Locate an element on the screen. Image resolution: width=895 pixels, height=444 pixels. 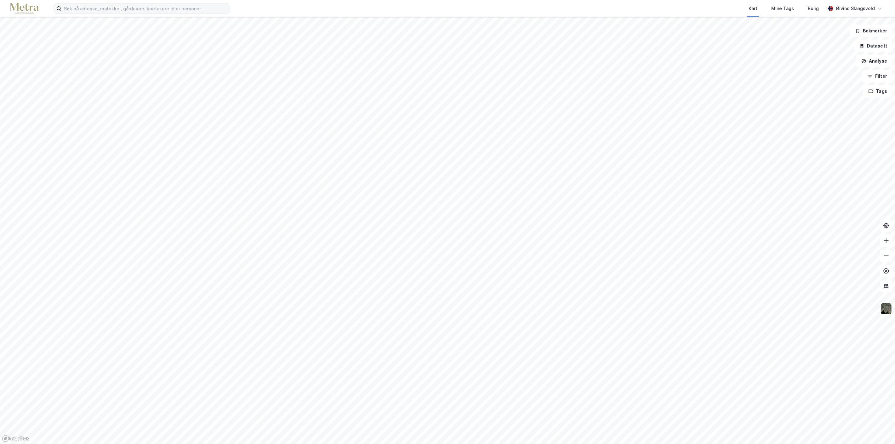
div: Kart is located at coordinates (753, 9).